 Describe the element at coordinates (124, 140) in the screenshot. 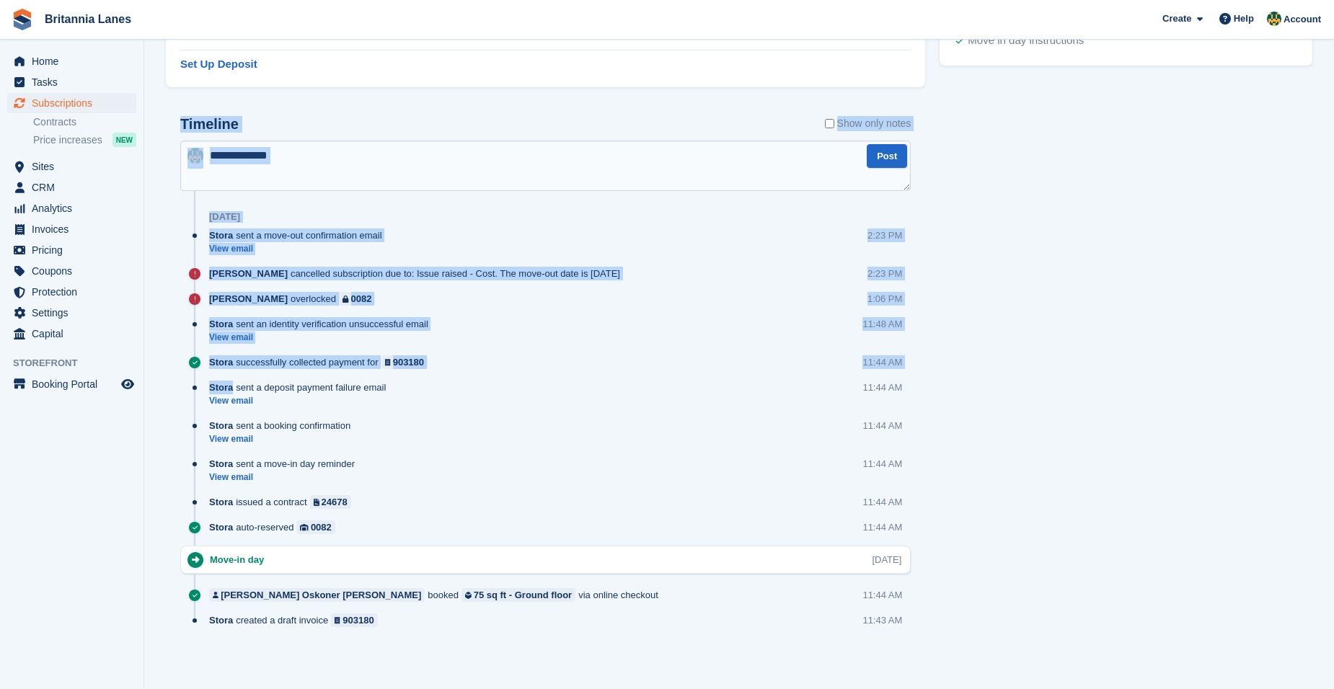

I see `div: NEW` at that location.